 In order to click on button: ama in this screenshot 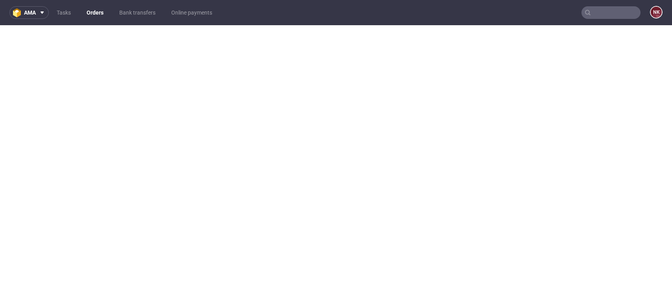, I will do `click(29, 13)`.